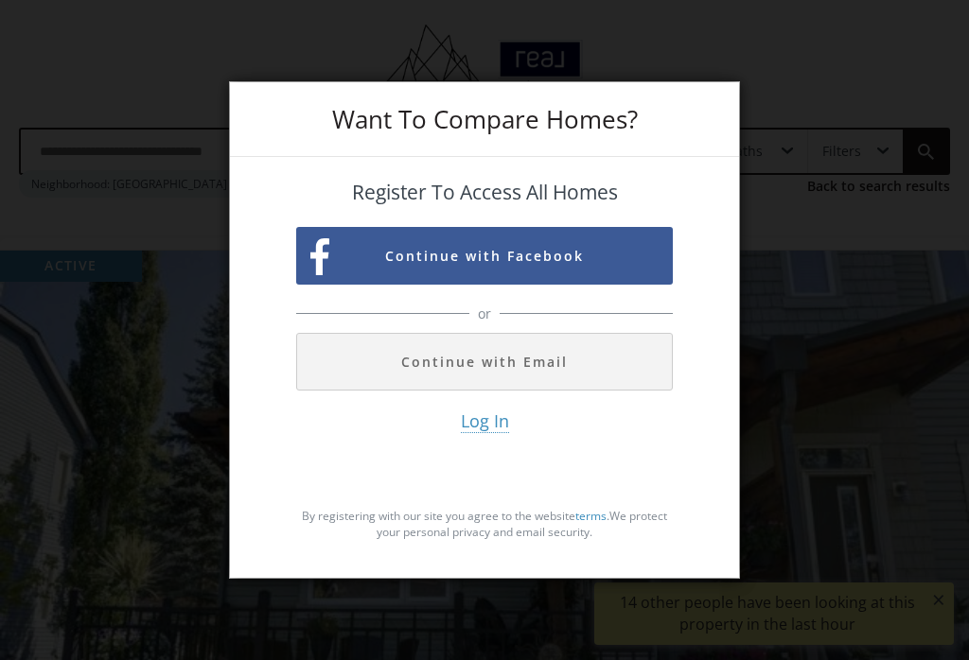 Image resolution: width=969 pixels, height=660 pixels. I want to click on h4: Register To Access All Homes, so click(484, 192).